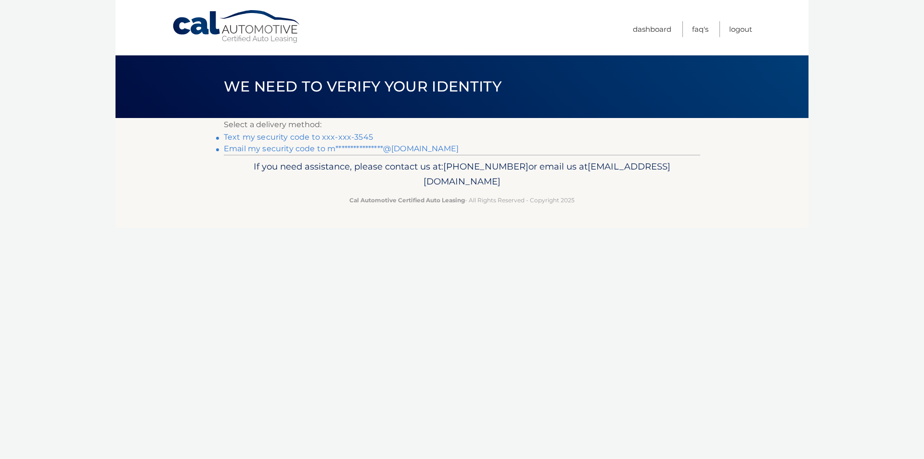 The image size is (924, 459). What do you see at coordinates (237, 26) in the screenshot?
I see `a: Cal Automotive` at bounding box center [237, 26].